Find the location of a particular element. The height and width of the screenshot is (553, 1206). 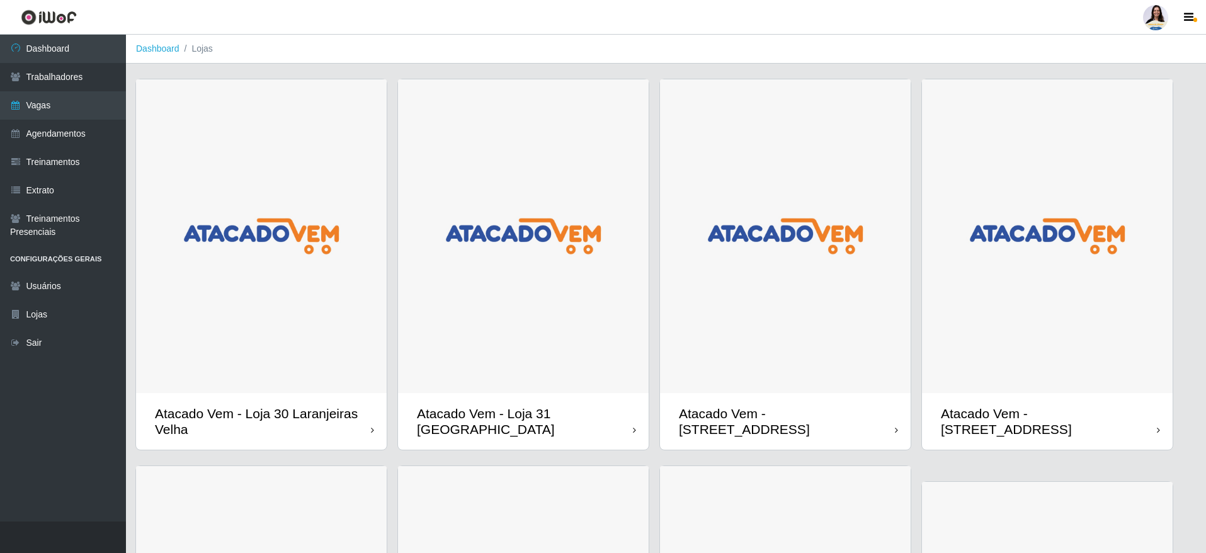

div: Atacado Vem - Loja 30 Laranjeiras Velha is located at coordinates (263, 421).